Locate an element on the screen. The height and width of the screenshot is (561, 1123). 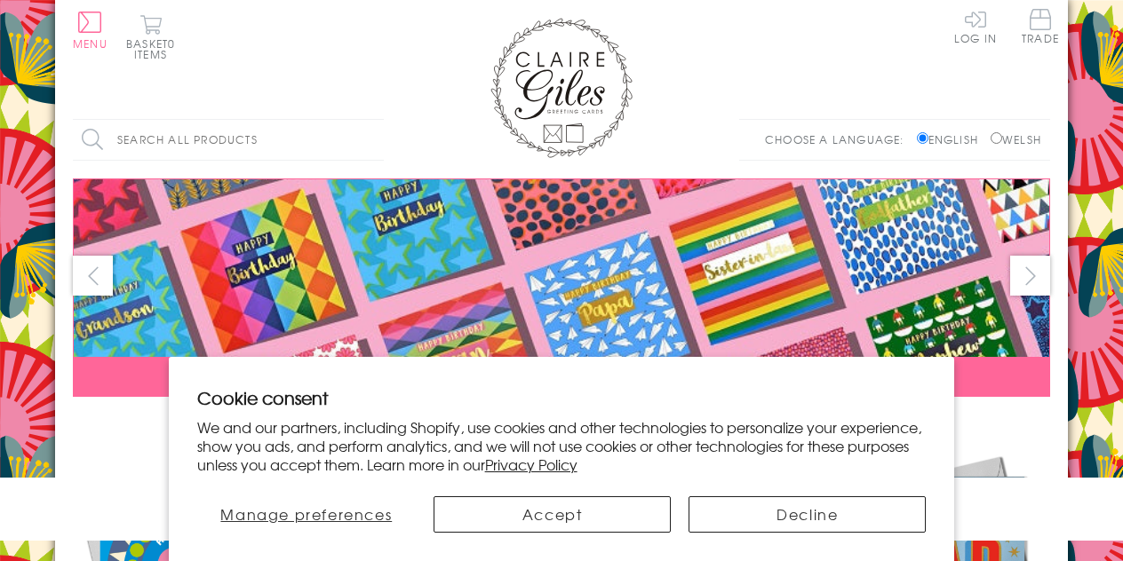
span: 0 items is located at coordinates (155, 49).